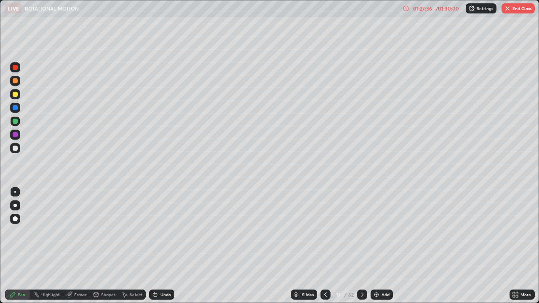 This screenshot has height=303, width=539. Describe the element at coordinates (165, 295) in the screenshot. I see `div: Undo` at that location.